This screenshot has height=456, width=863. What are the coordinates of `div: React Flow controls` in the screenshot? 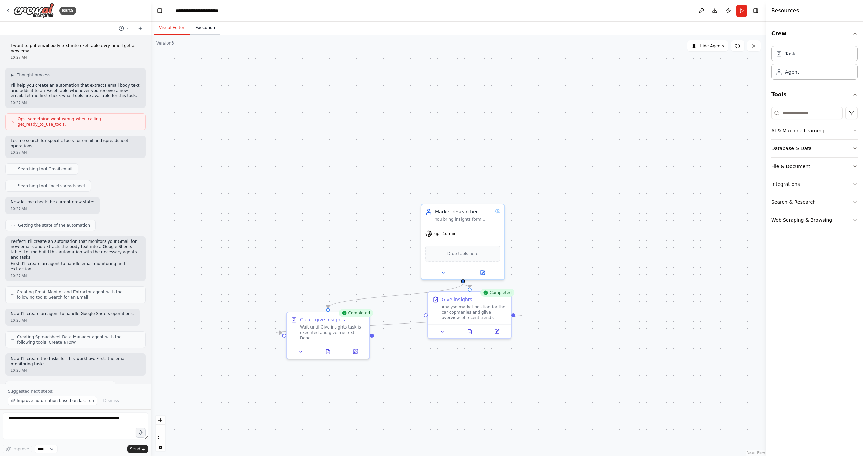 It's located at (161, 433).